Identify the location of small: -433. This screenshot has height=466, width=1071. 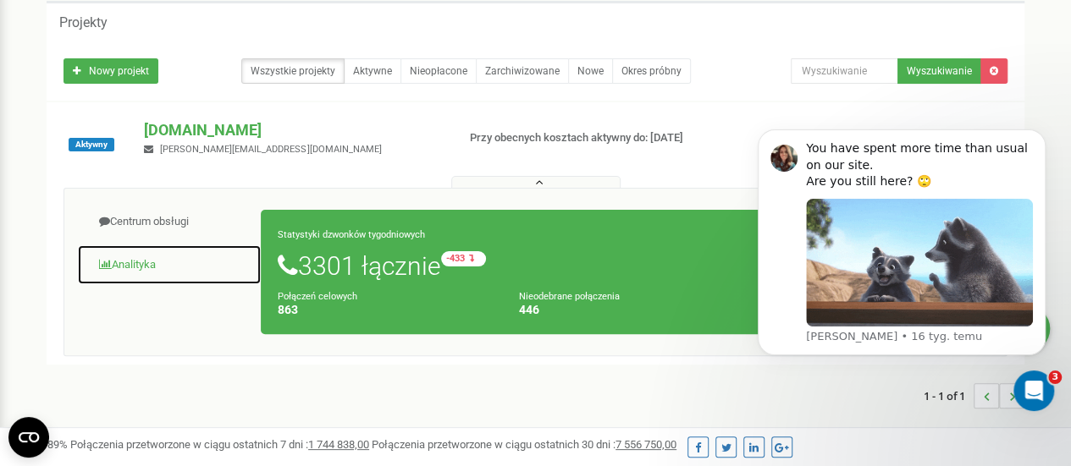
(463, 259).